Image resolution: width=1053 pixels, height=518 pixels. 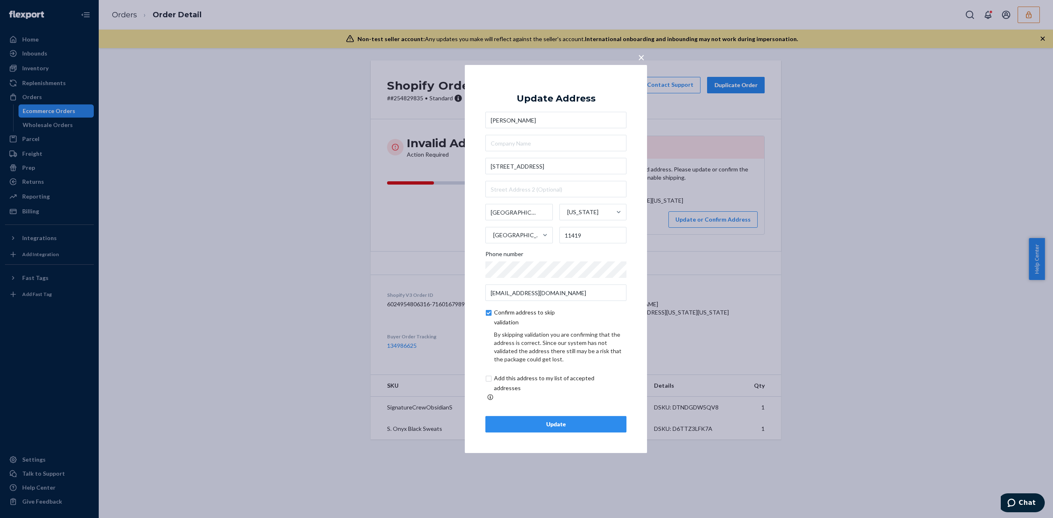 What do you see at coordinates (519, 212) in the screenshot?
I see `input: City` at bounding box center [519, 212].